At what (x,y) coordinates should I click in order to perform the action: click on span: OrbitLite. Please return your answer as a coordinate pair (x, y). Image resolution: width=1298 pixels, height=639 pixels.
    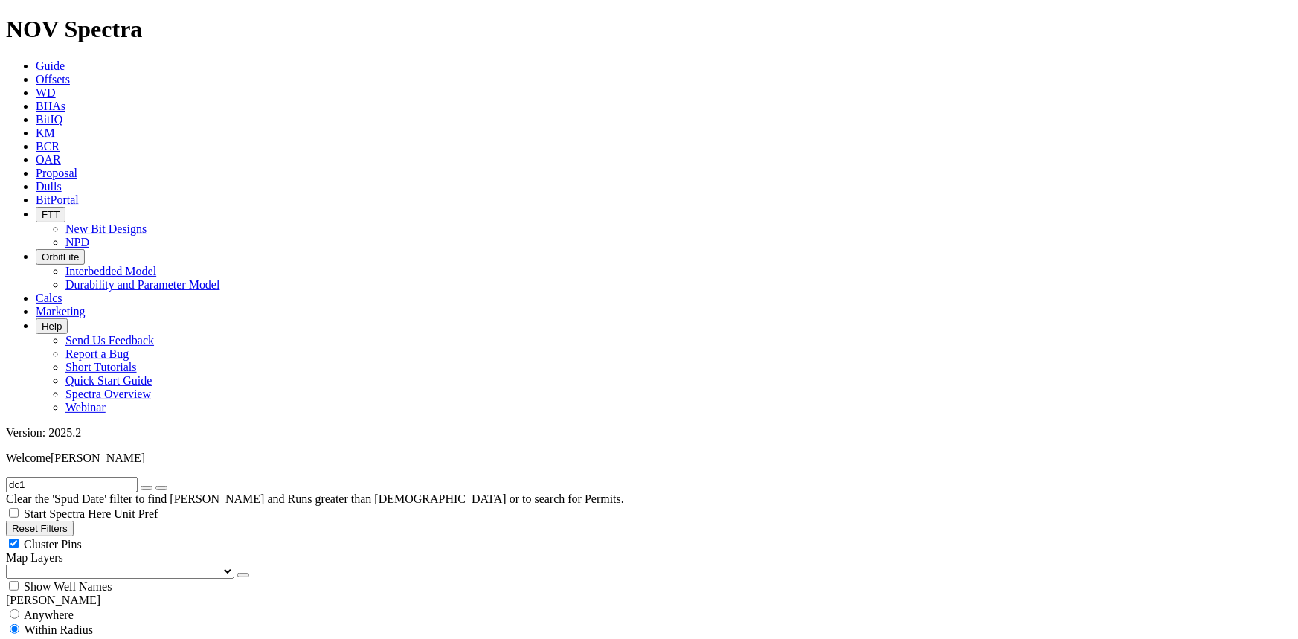
    Looking at the image, I should click on (60, 257).